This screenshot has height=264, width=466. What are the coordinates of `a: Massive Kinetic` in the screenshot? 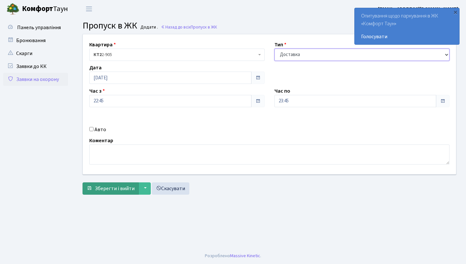 It's located at (245, 255).